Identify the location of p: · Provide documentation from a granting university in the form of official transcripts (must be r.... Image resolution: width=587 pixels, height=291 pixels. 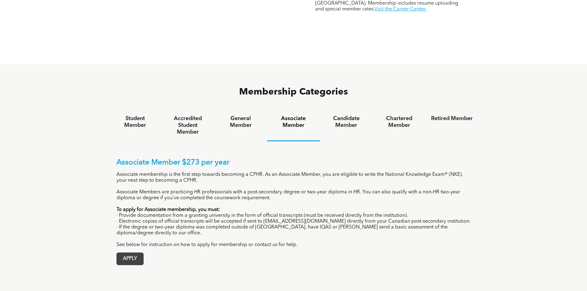
(294, 216).